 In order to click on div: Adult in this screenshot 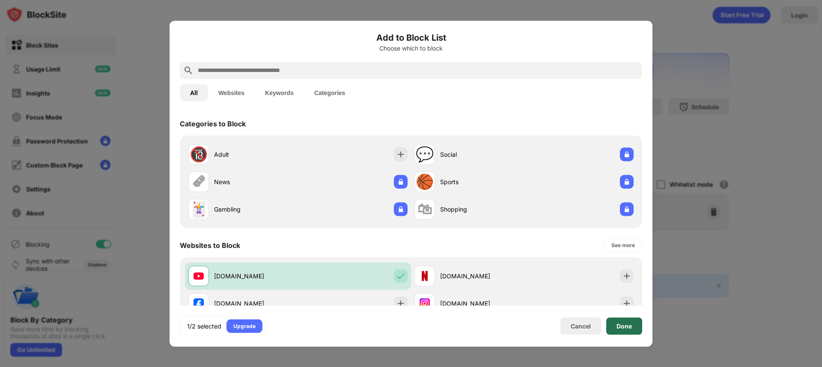, I will do `click(256, 154)`.